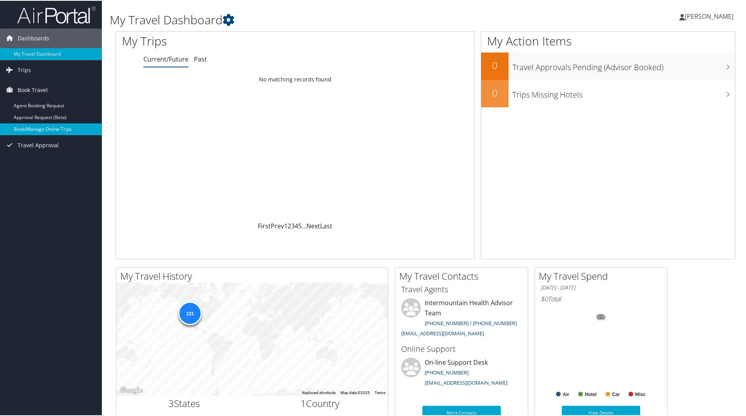  What do you see at coordinates (190, 313) in the screenshot?
I see `div: 131` at bounding box center [190, 313].